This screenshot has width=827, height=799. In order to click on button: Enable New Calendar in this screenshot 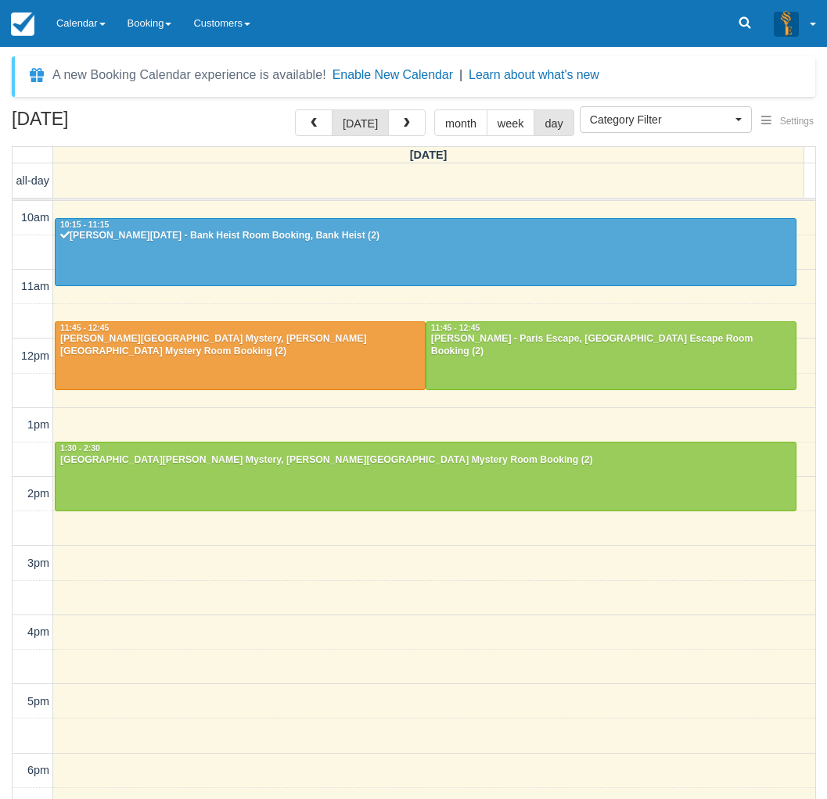, I will do `click(393, 75)`.